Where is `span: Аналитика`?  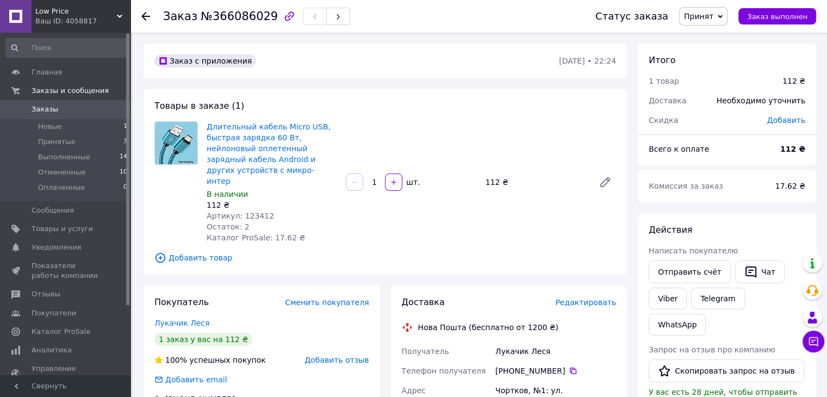 span: Аналитика is located at coordinates (52, 350).